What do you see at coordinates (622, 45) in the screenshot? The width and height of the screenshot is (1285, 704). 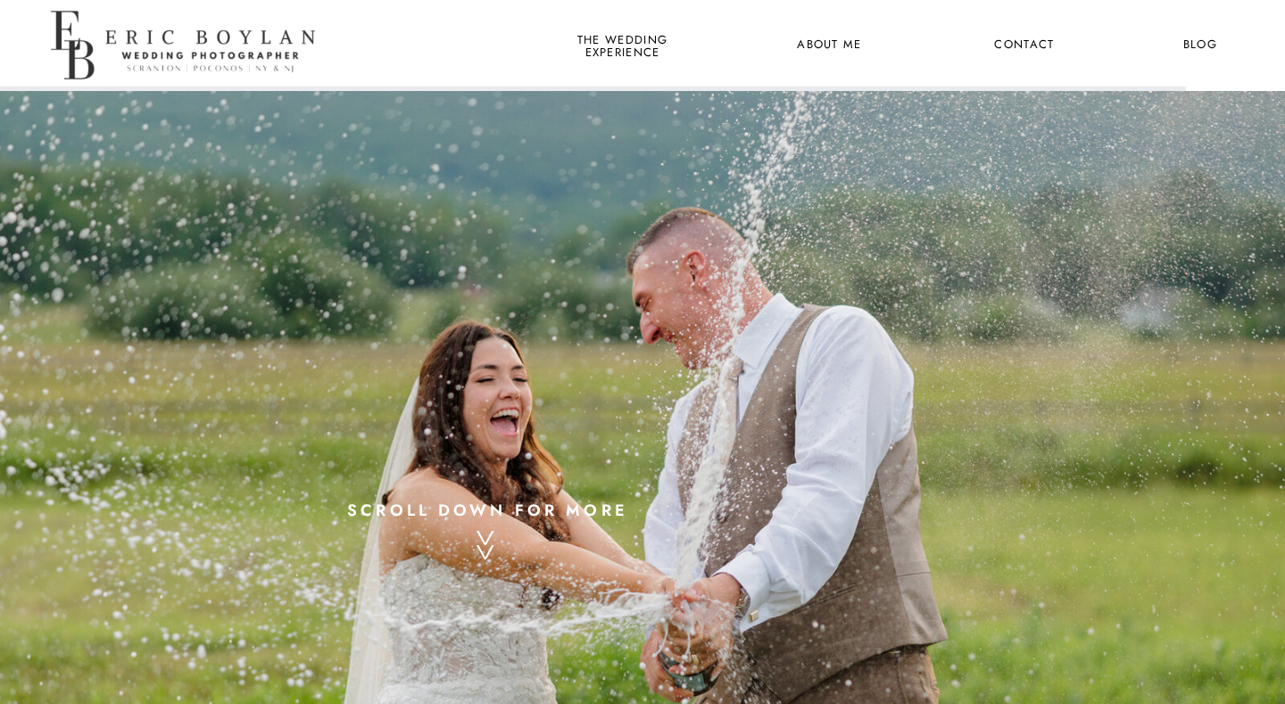 I see `a: the wedding experience` at bounding box center [622, 45].